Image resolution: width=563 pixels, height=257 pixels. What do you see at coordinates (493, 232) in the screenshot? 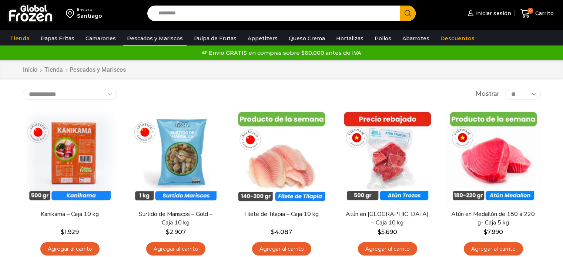
I see `bdi: 7.990` at bounding box center [493, 232].